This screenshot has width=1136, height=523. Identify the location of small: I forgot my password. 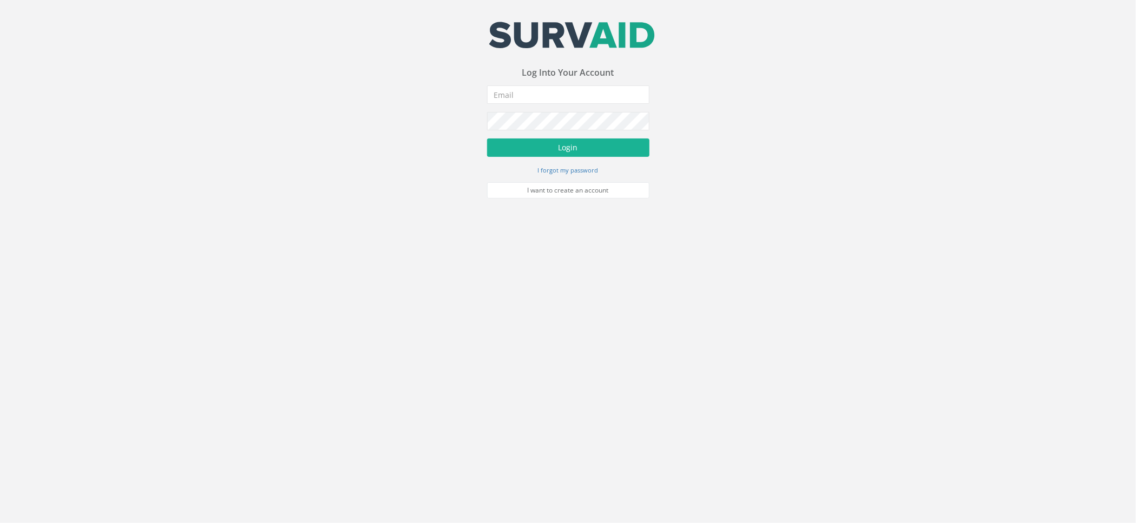
(568, 170).